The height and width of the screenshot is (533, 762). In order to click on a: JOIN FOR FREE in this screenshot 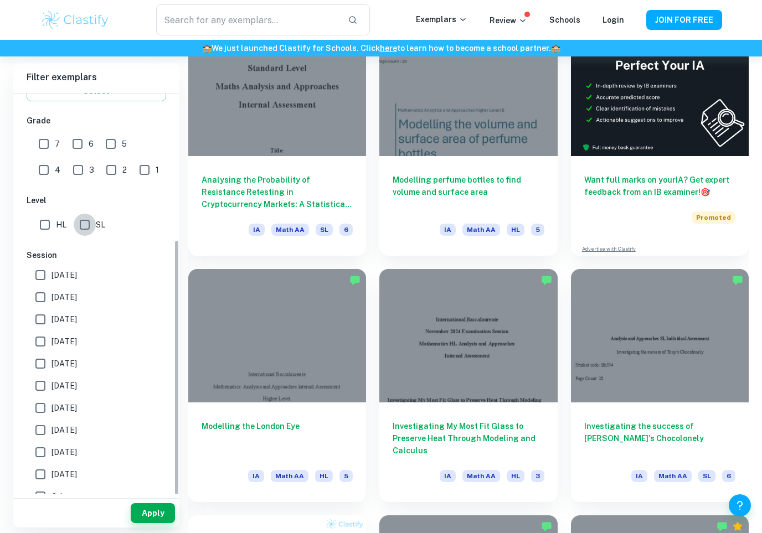, I will do `click(684, 20)`.